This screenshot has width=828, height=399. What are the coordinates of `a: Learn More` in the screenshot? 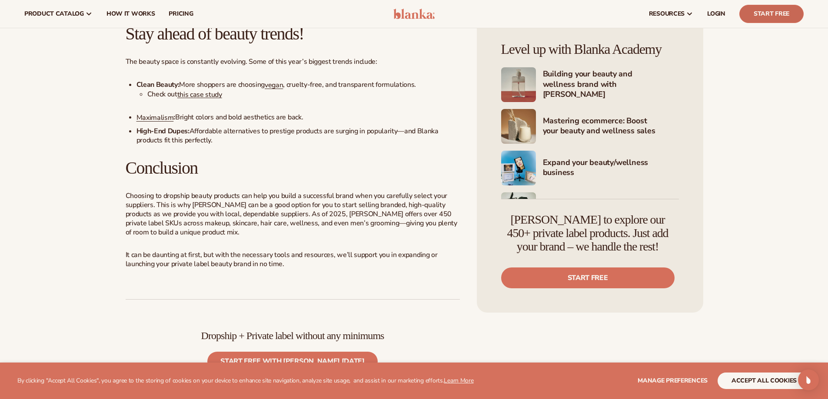 It's located at (458, 381).